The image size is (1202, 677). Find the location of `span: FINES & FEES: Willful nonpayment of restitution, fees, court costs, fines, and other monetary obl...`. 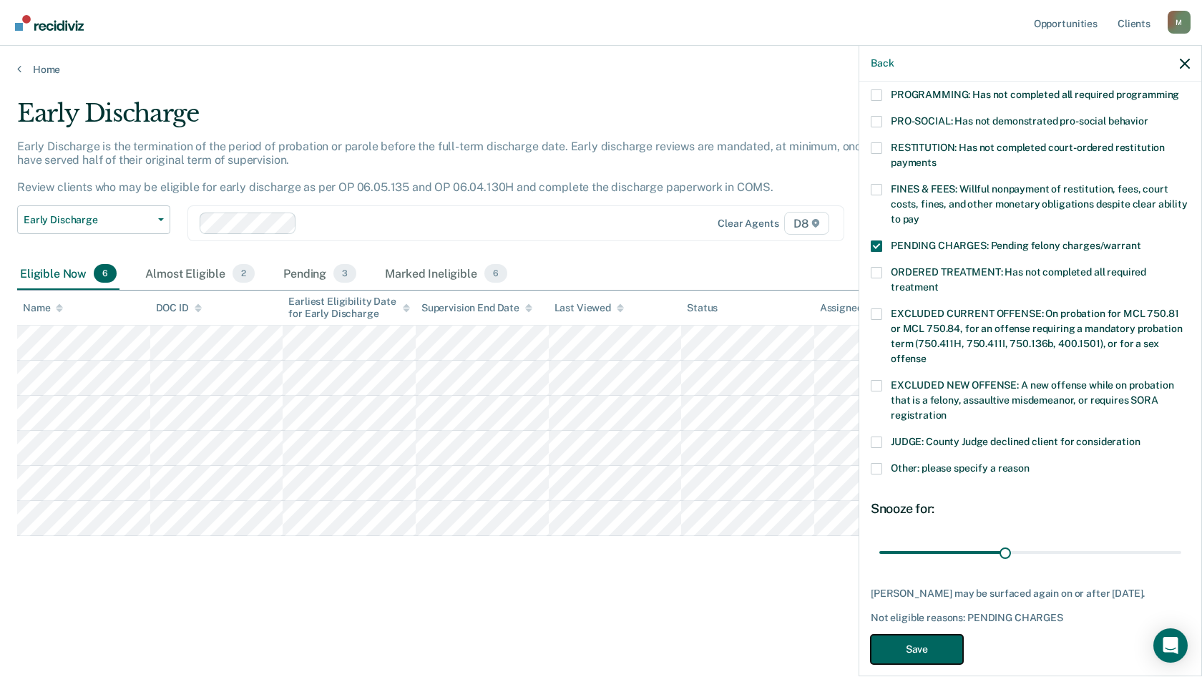

span: FINES & FEES: Willful nonpayment of restitution, fees, court costs, fines, and other monetary obl... is located at coordinates (1039, 204).